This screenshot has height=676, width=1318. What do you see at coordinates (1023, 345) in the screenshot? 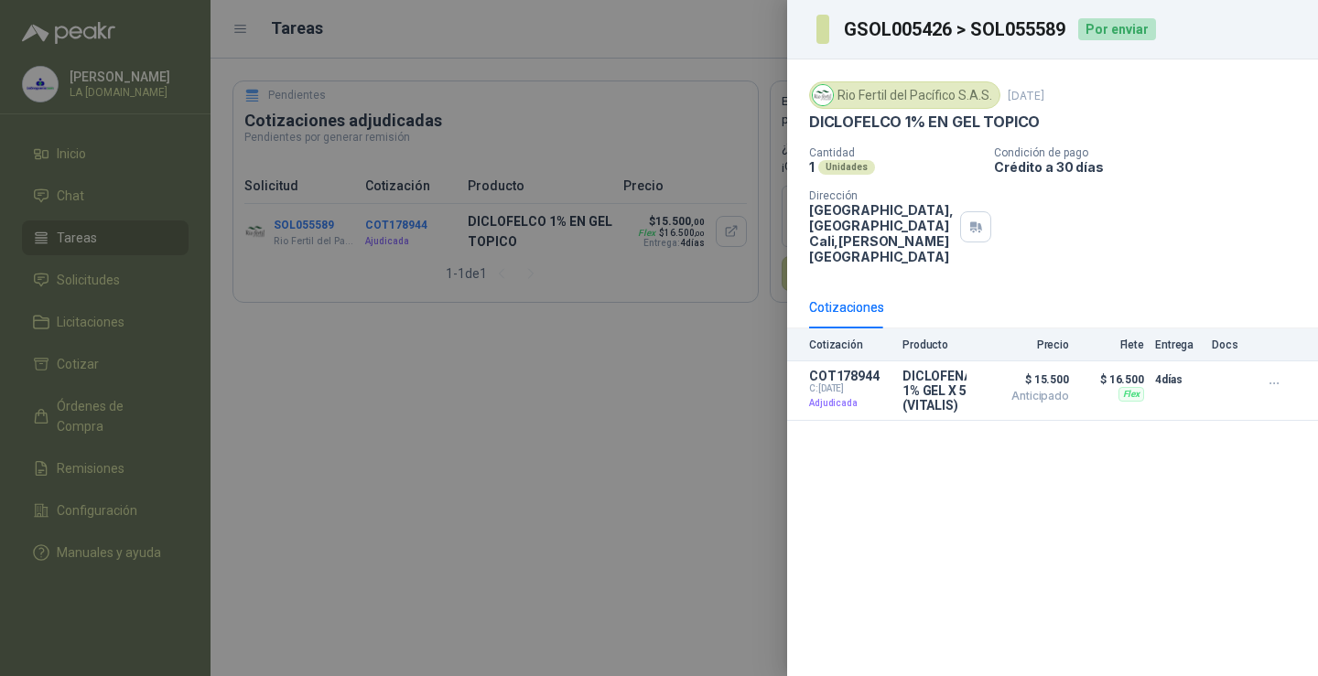
I see `p: Precio` at bounding box center [1023, 345].